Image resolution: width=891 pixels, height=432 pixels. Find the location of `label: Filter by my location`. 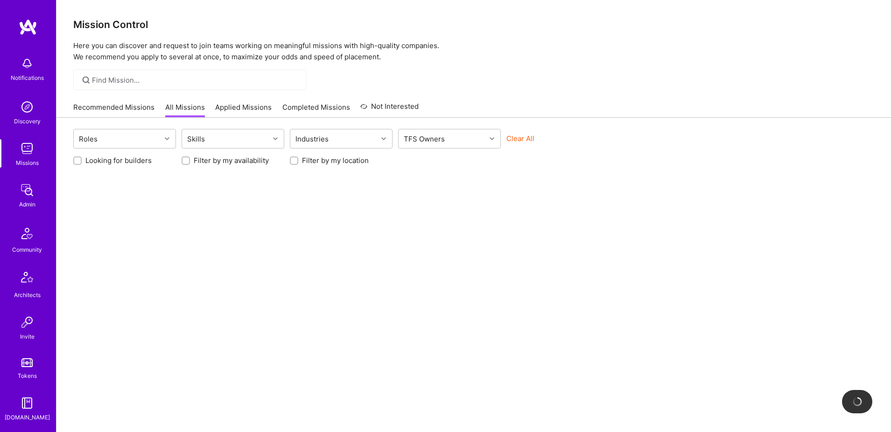

label: Filter by my location is located at coordinates (335, 160).